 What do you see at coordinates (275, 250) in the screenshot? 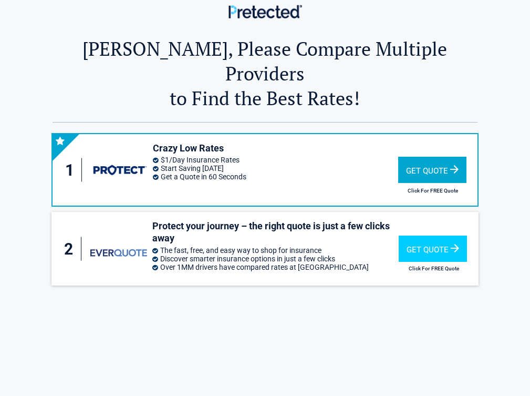
I see `li: The fast, free, and easy way to shop for insurance` at bounding box center [275, 250].